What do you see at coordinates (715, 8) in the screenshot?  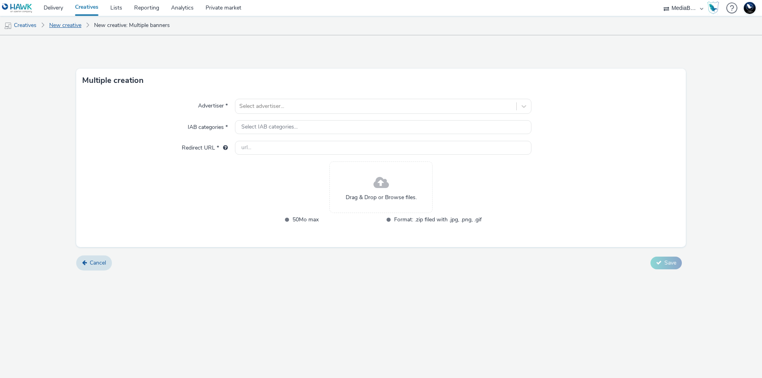 I see `a: Hawk Academy` at bounding box center [715, 8].